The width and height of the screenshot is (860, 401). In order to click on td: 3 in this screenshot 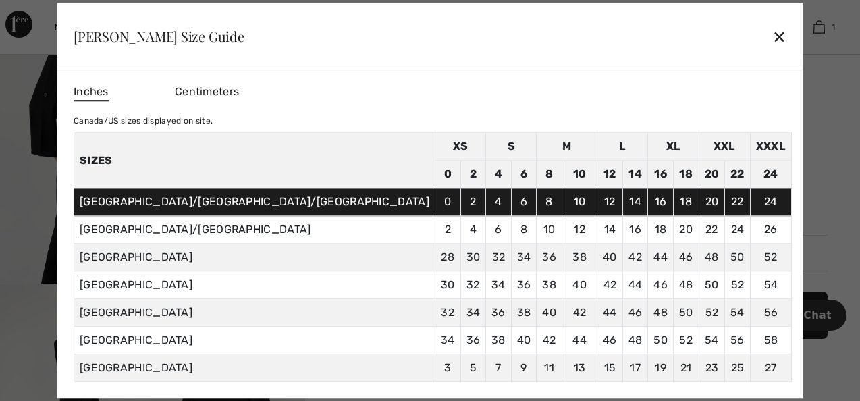, I will do `click(447, 368)`.